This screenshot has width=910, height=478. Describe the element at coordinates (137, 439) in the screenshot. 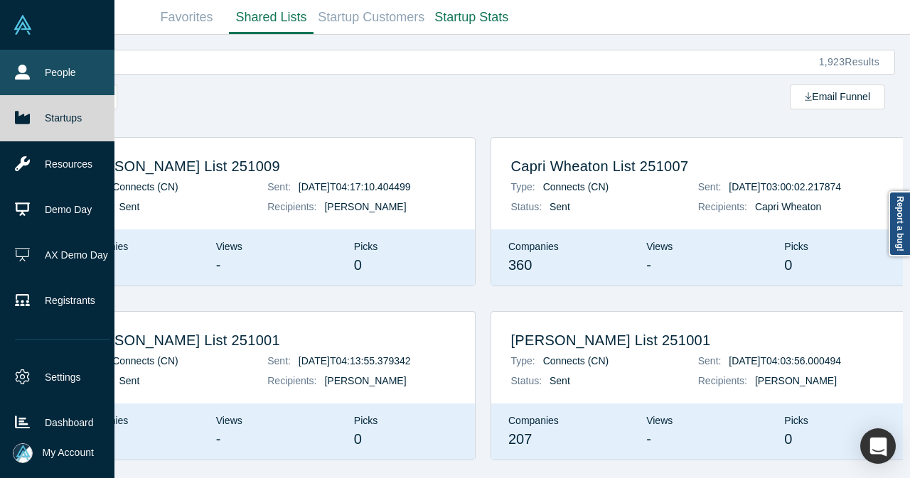

I see `div: 250` at that location.